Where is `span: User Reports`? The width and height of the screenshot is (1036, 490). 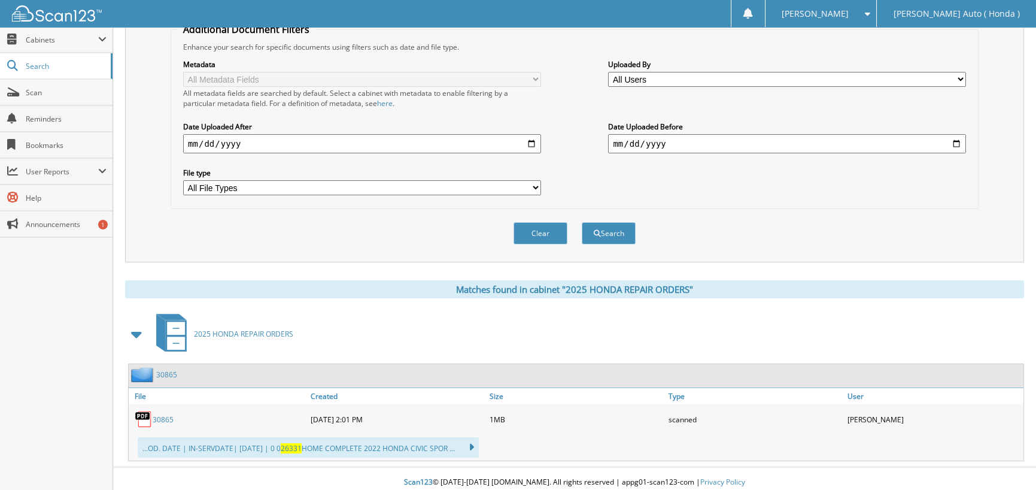
span: User Reports is located at coordinates (62, 171).